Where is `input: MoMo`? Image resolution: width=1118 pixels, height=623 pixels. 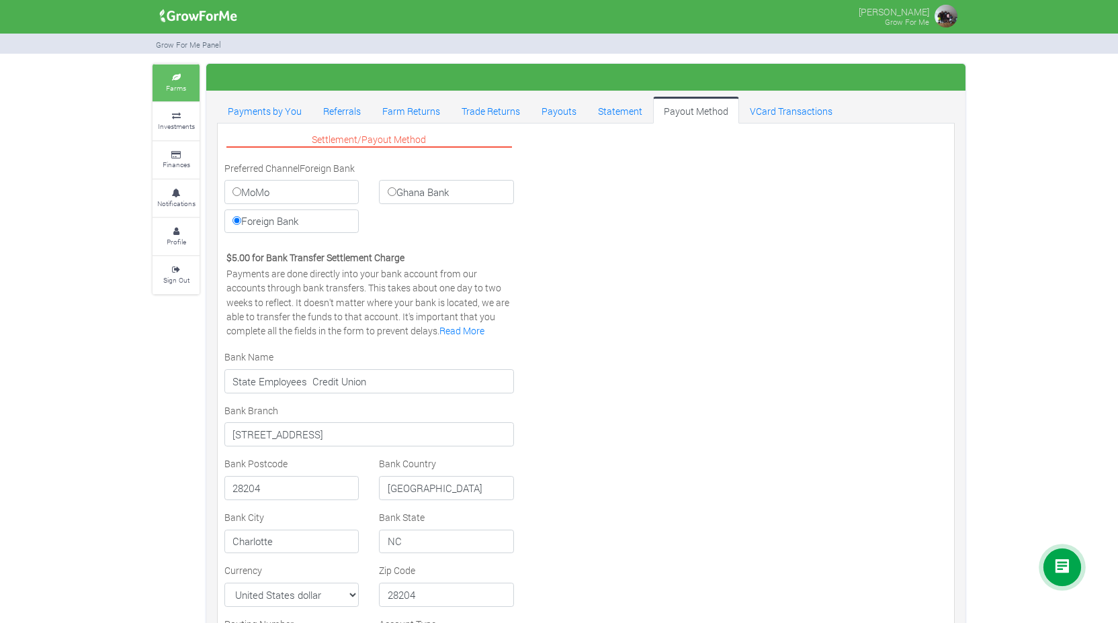 input: MoMo is located at coordinates (236, 191).